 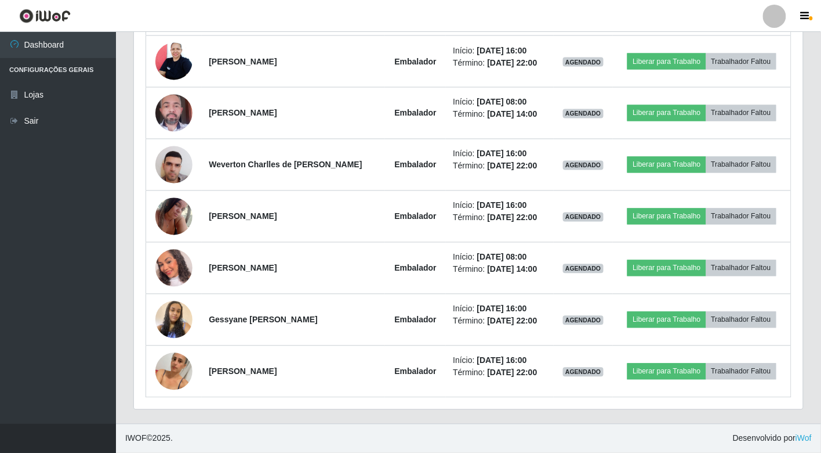 I want to click on img: CoreUI Logo, so click(x=45, y=16).